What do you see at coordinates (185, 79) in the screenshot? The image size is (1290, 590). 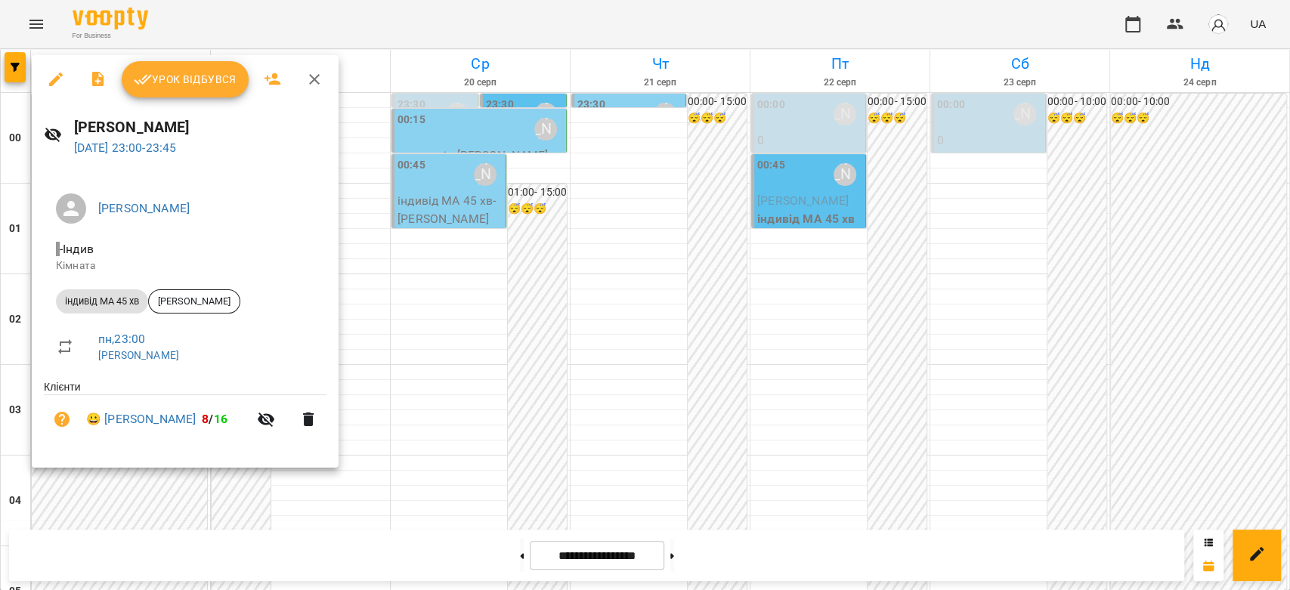 I see `span: Урок відбувся` at bounding box center [185, 79].